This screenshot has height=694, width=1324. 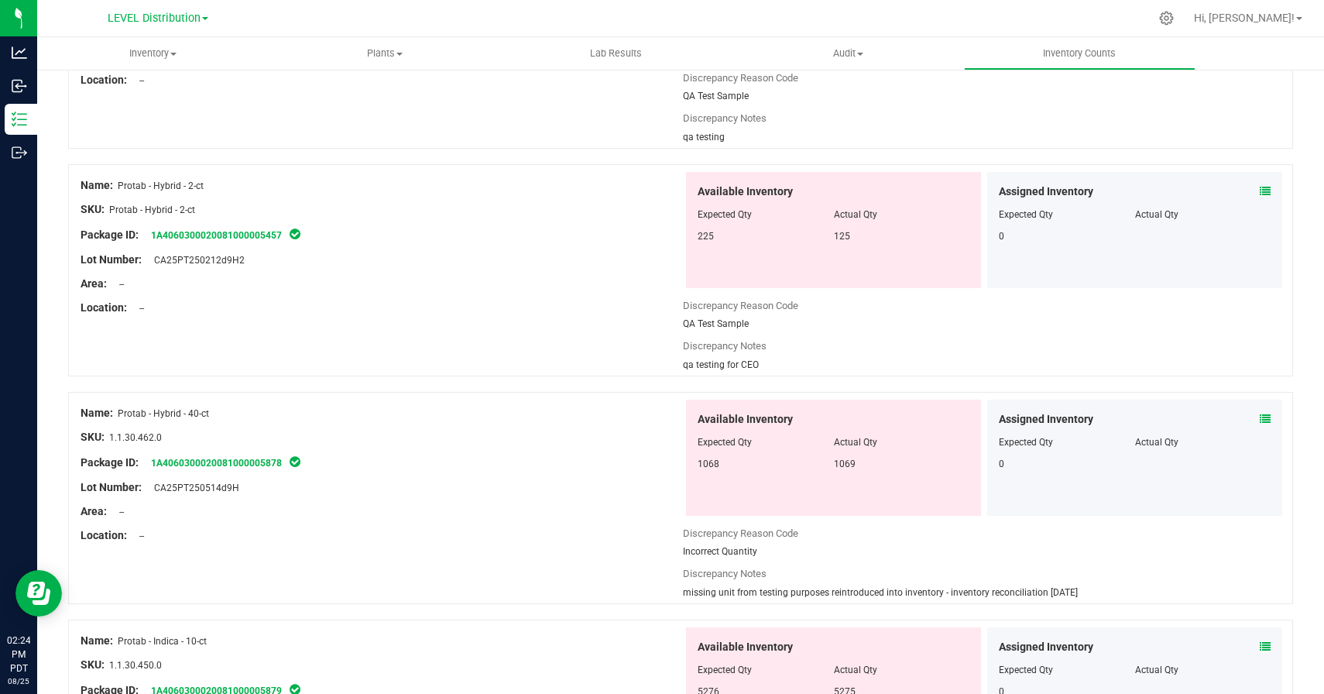 I want to click on span: 225, so click(x=705, y=236).